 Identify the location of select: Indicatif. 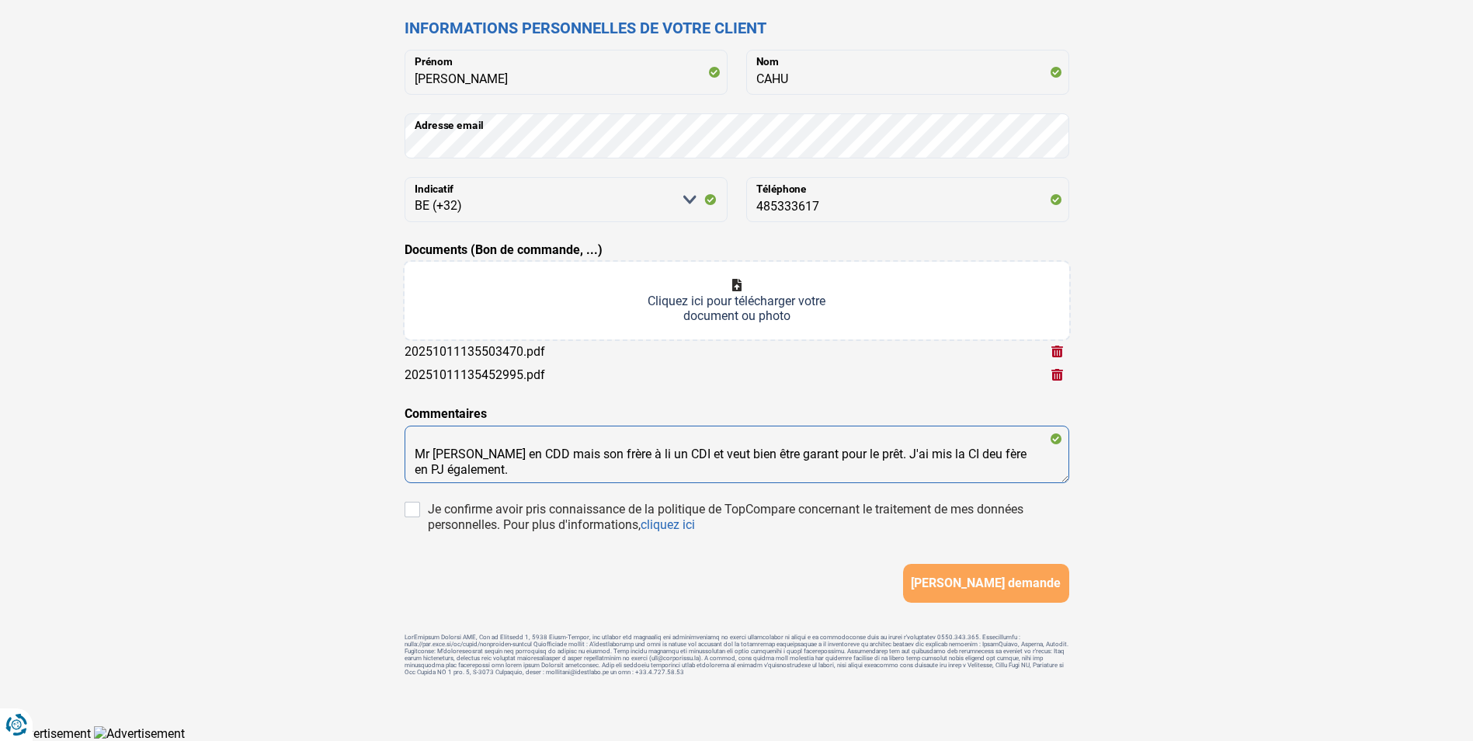
(566, 200).